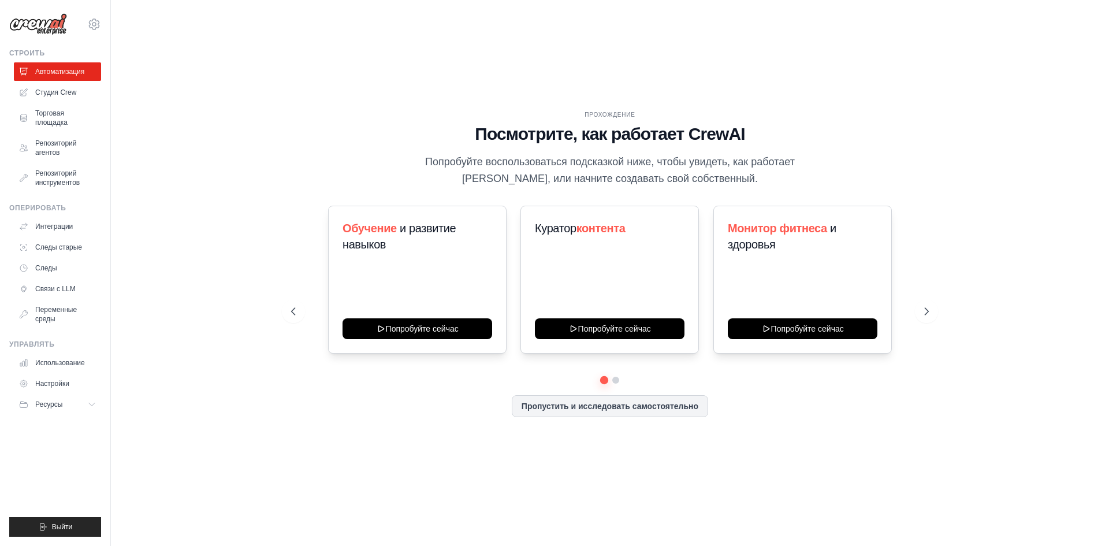 The width and height of the screenshot is (1109, 546). What do you see at coordinates (57, 383) in the screenshot?
I see `a: Настройки` at bounding box center [57, 383].